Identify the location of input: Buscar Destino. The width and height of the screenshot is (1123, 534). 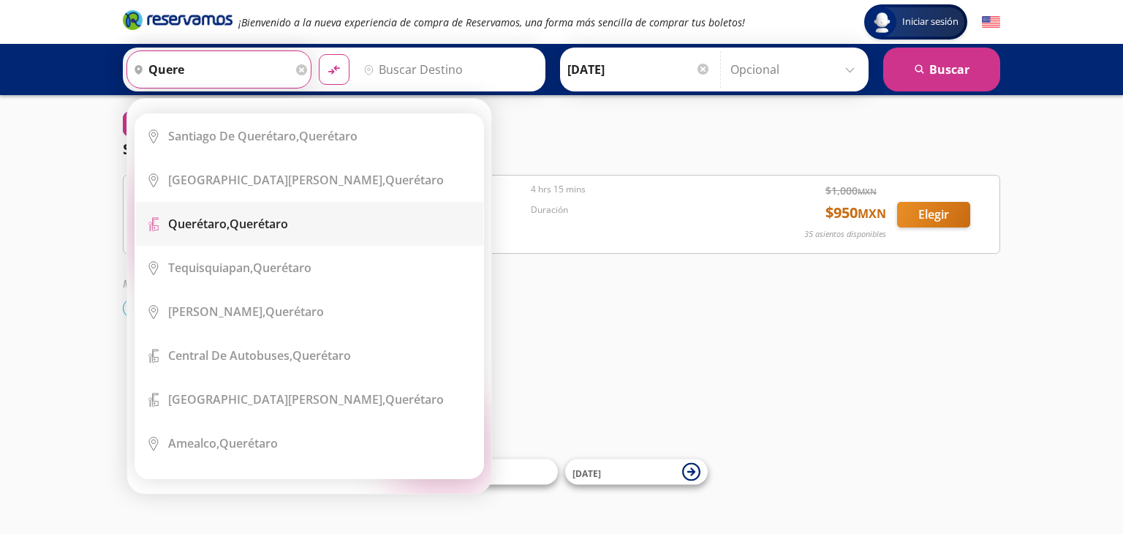
(447, 69).